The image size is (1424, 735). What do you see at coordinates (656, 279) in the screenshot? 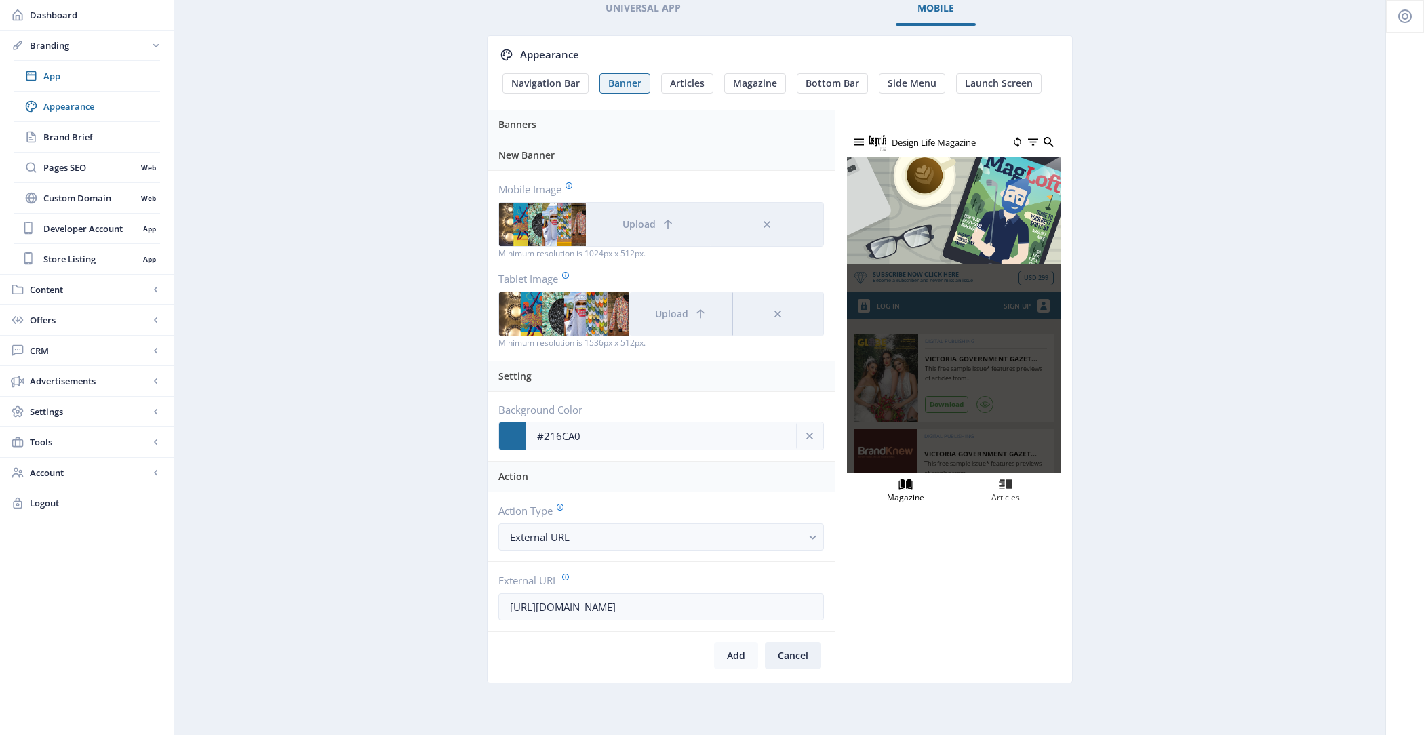
I see `label: Tablet Image` at bounding box center [656, 279].